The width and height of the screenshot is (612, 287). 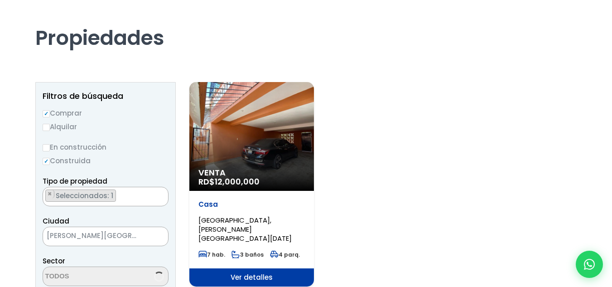 I want to click on span: Ver detalles, so click(x=252, y=277).